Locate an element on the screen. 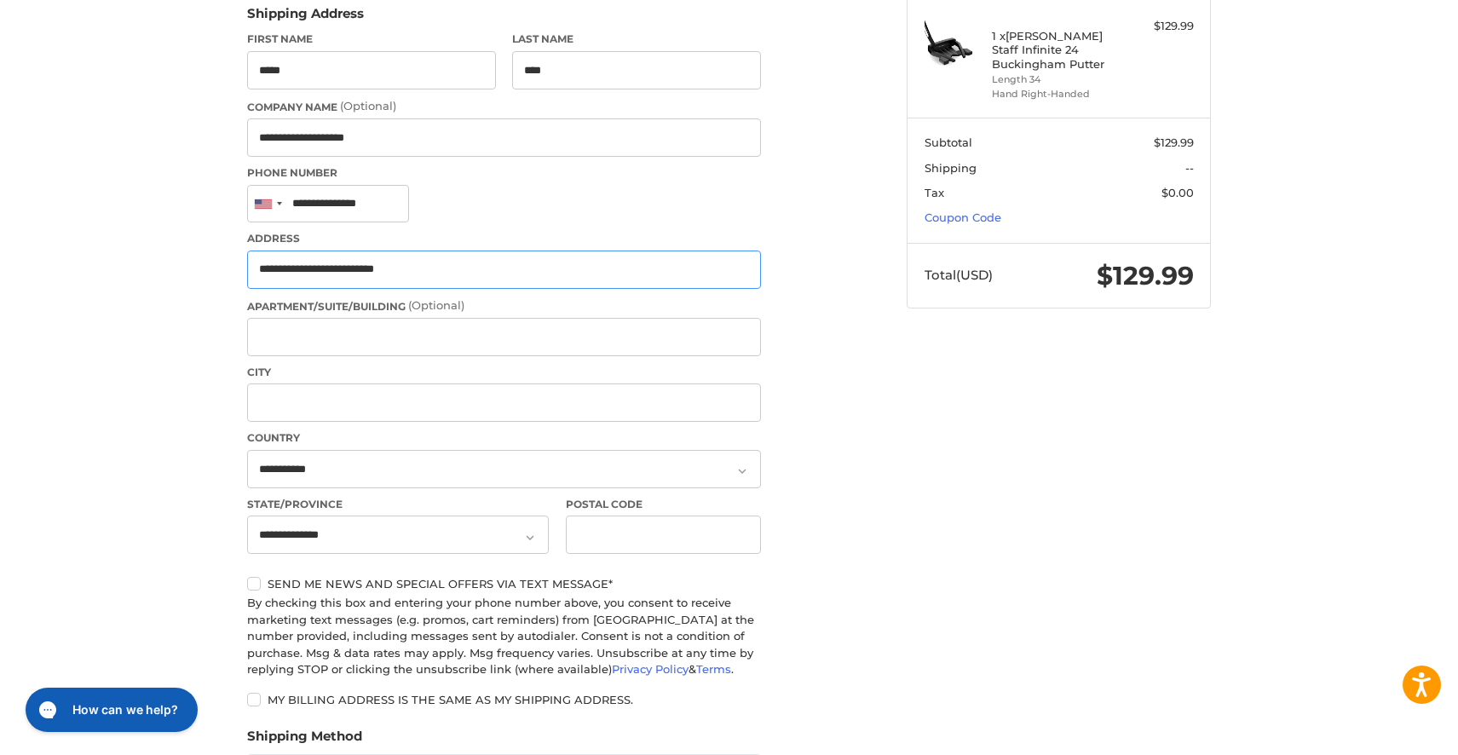 The width and height of the screenshot is (1458, 755). label: City is located at coordinates (504, 372).